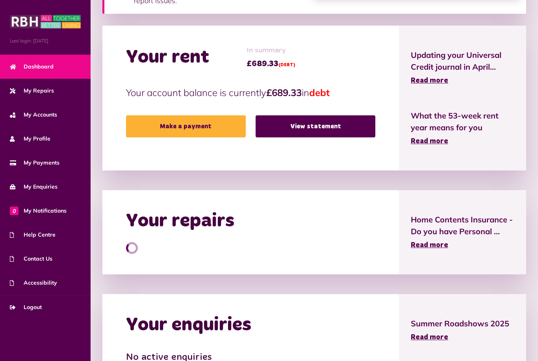 Image resolution: width=538 pixels, height=361 pixels. What do you see at coordinates (315, 126) in the screenshot?
I see `a: View statement` at bounding box center [315, 126].